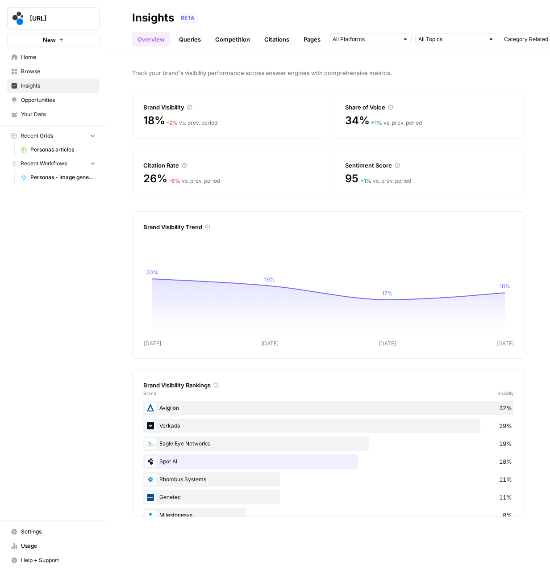 This screenshot has width=550, height=571. What do you see at coordinates (53, 114) in the screenshot?
I see `a: Your Data` at bounding box center [53, 114].